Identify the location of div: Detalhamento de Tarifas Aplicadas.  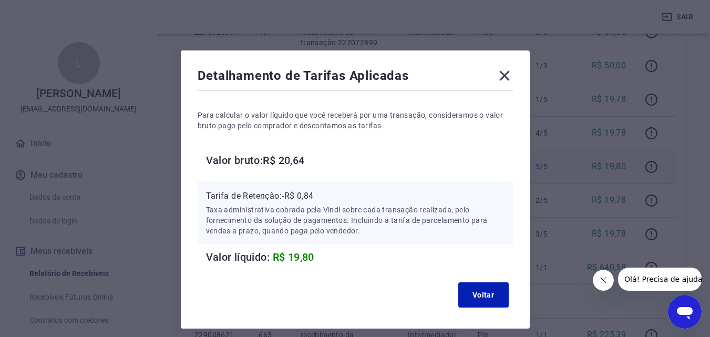
(355, 78).